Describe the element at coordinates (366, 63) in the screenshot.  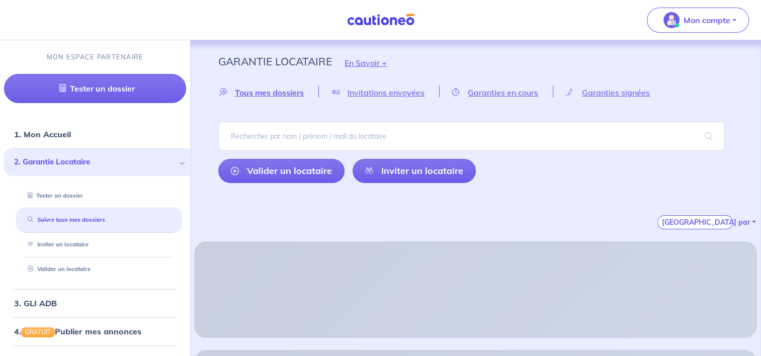
I see `button: En Savoir +` at that location.